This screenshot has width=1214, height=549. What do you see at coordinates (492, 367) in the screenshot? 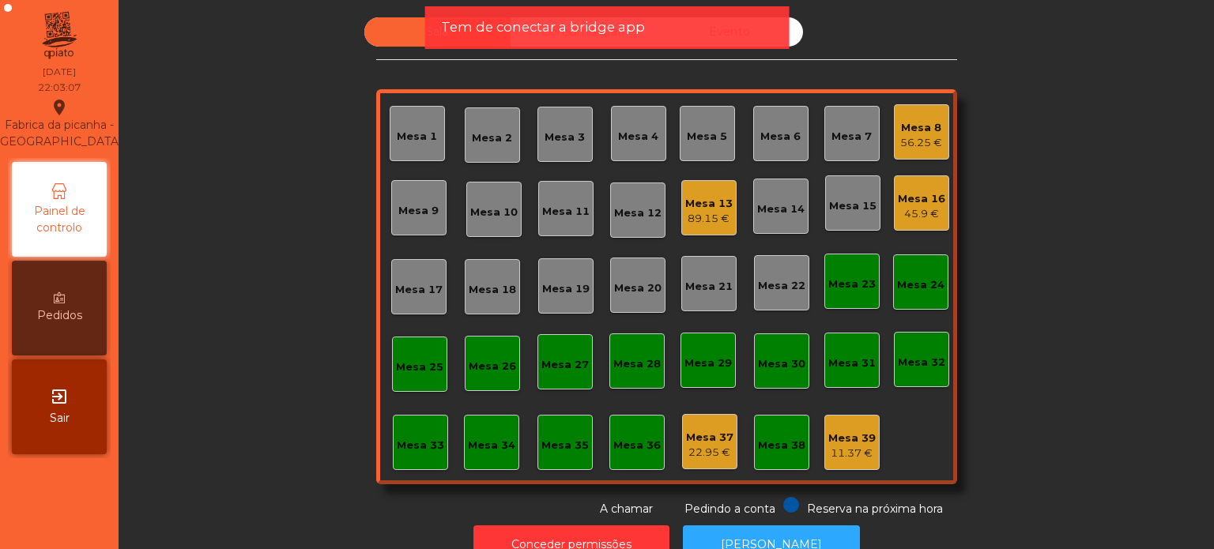
I see `div: Mesa 26` at bounding box center [492, 367].